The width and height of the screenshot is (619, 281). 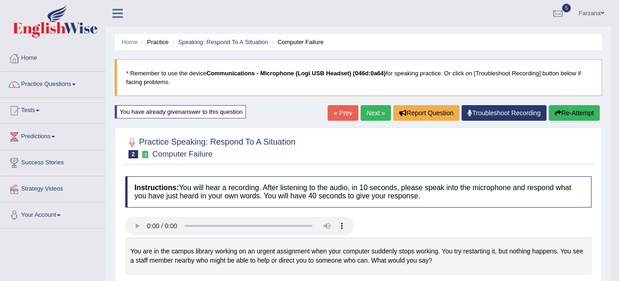 I want to click on small: Computer Failure, so click(x=182, y=154).